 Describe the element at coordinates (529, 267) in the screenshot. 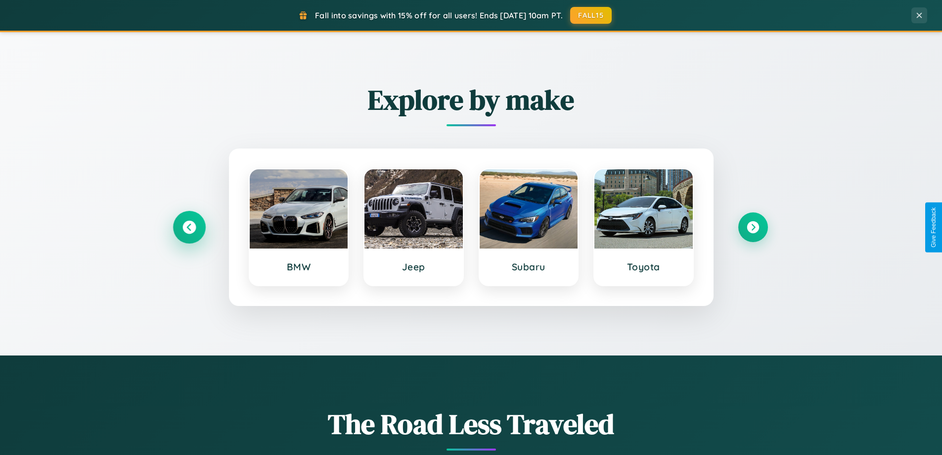

I see `h3: Subaru` at that location.